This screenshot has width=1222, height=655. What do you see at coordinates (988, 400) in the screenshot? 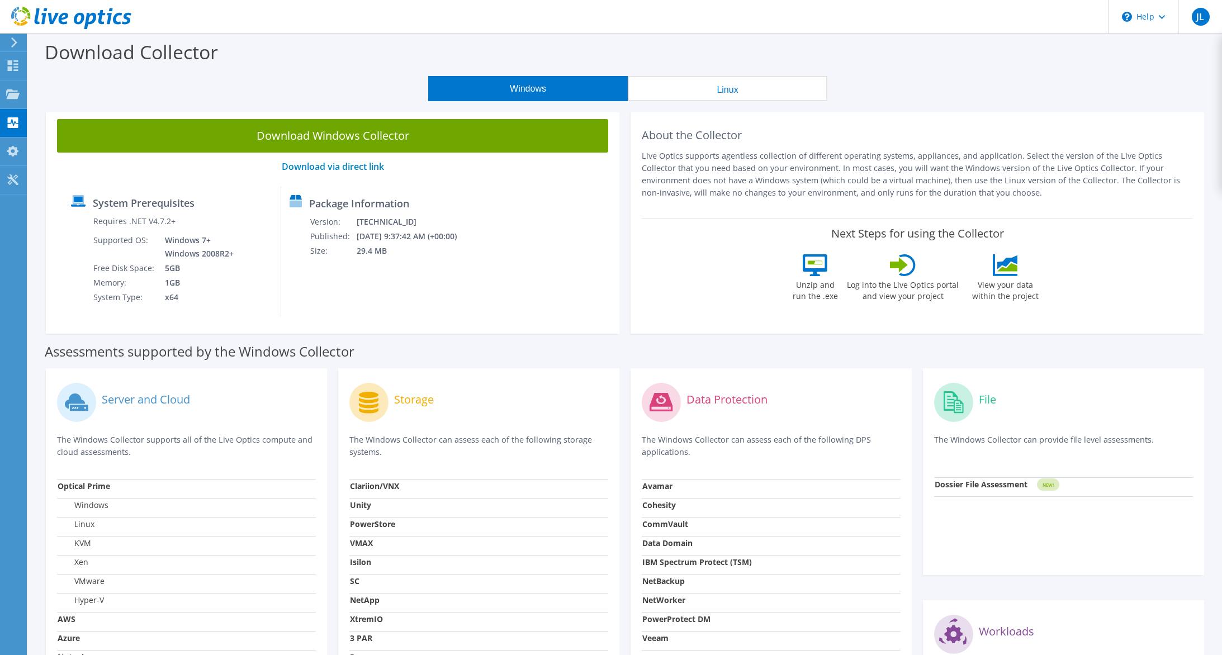
I see `label: File` at bounding box center [988, 400].